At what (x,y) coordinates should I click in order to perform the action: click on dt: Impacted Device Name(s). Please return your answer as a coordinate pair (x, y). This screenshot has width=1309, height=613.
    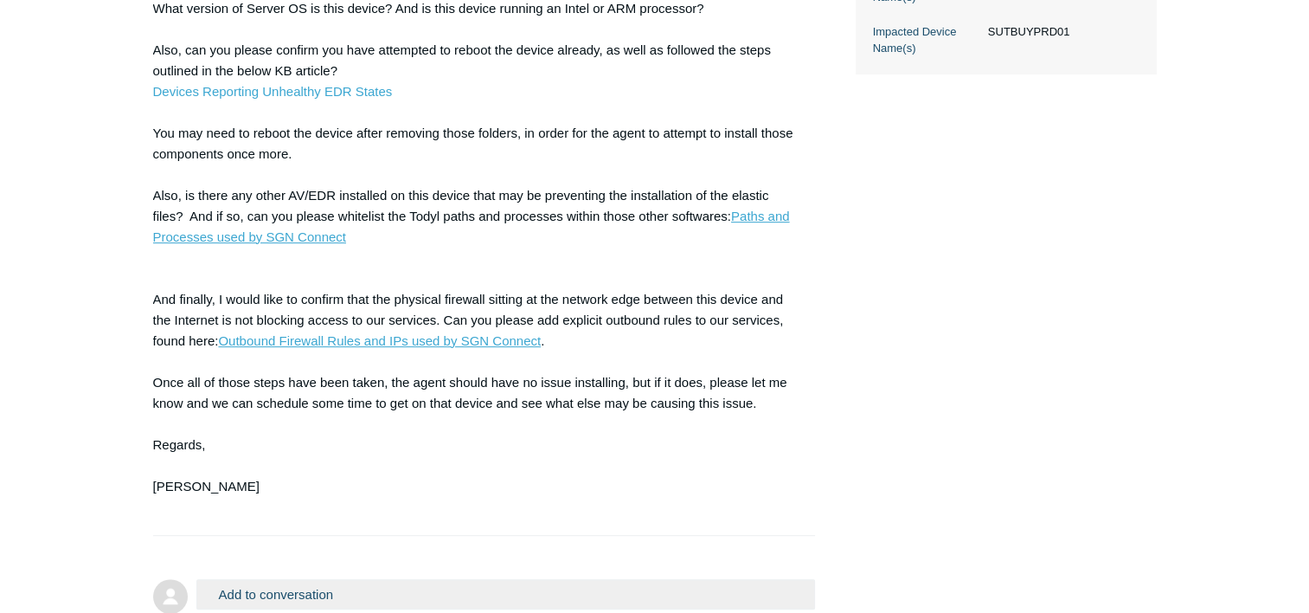
    Looking at the image, I should click on (926, 40).